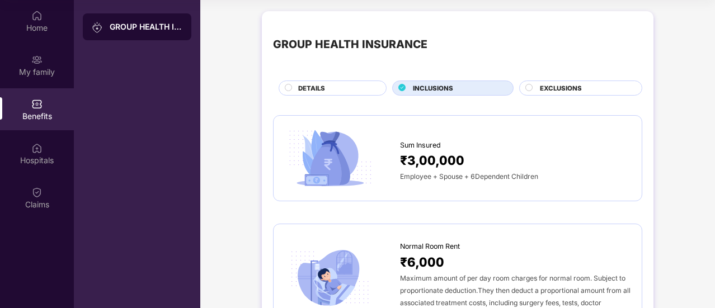 Image resolution: width=715 pixels, height=308 pixels. What do you see at coordinates (430, 247) in the screenshot?
I see `span: Normal Room Rent` at bounding box center [430, 247].